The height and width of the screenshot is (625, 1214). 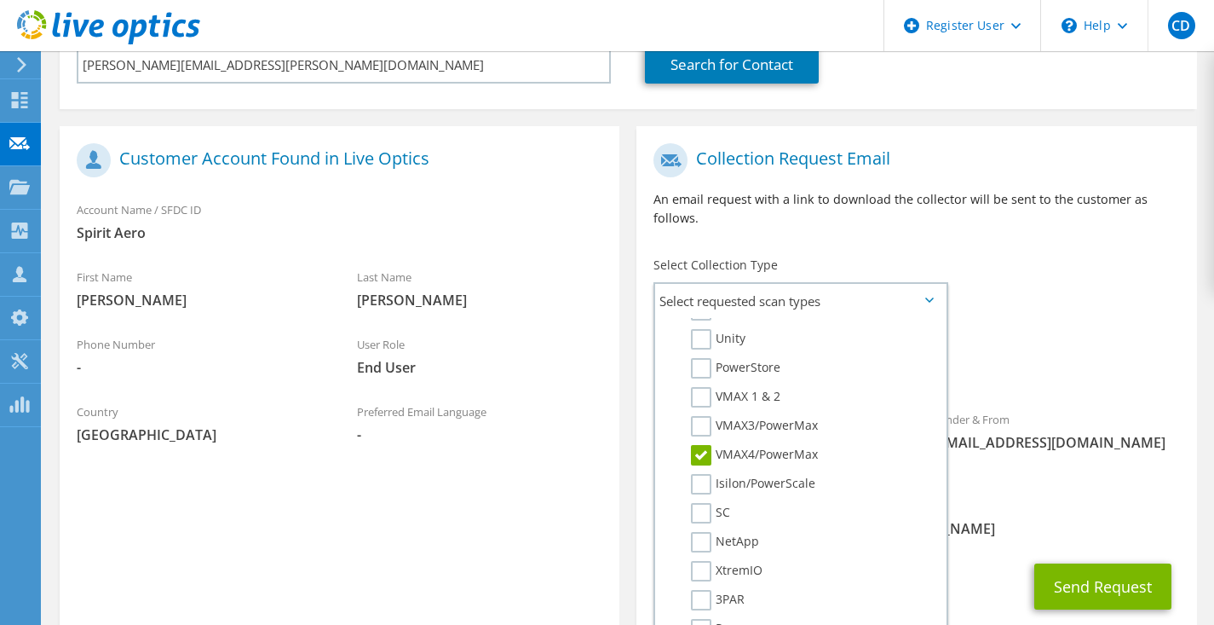 What do you see at coordinates (716, 265) in the screenshot?
I see `label: Select Collection Type` at bounding box center [716, 265].